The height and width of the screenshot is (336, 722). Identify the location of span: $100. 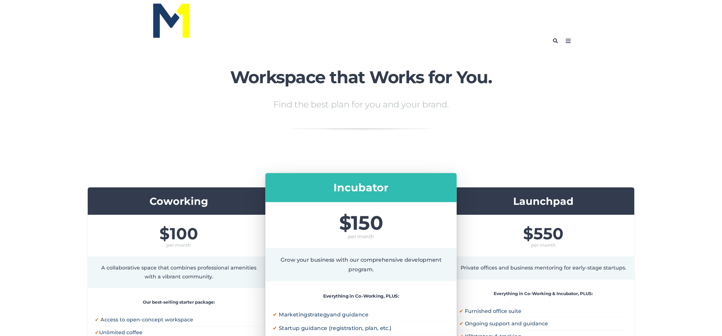
(179, 233).